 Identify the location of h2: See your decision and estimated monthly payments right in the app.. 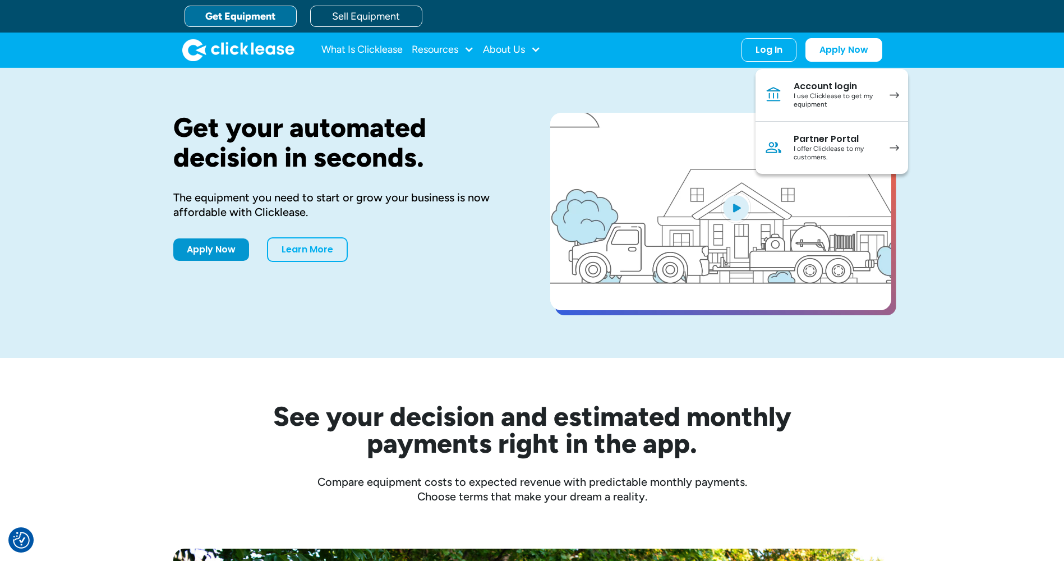
(532, 430).